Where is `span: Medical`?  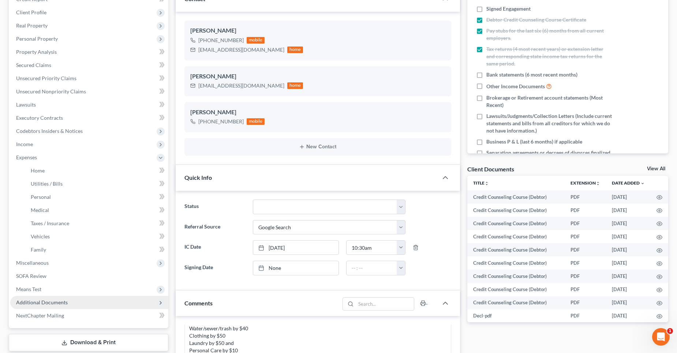
span: Medical is located at coordinates (40, 210).